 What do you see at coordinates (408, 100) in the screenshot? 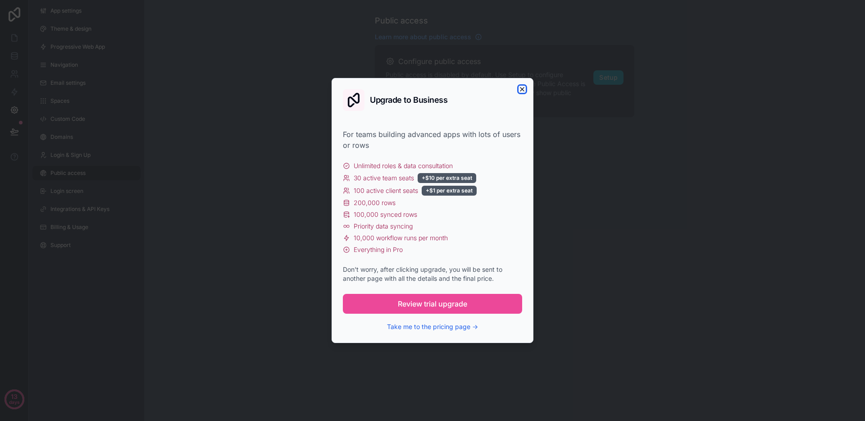
I see `h2: Upgrade to Business` at bounding box center [408, 100].